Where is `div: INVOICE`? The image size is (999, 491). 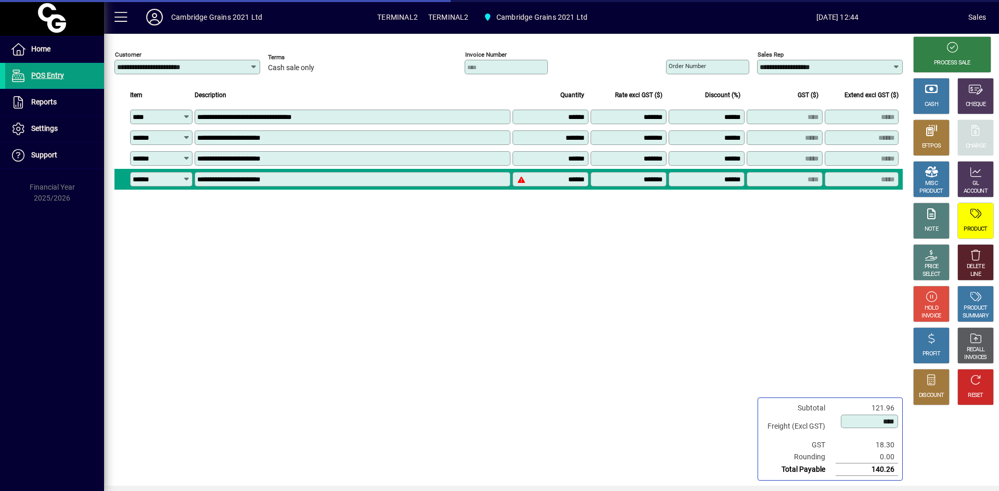 div: INVOICE is located at coordinates (930, 316).